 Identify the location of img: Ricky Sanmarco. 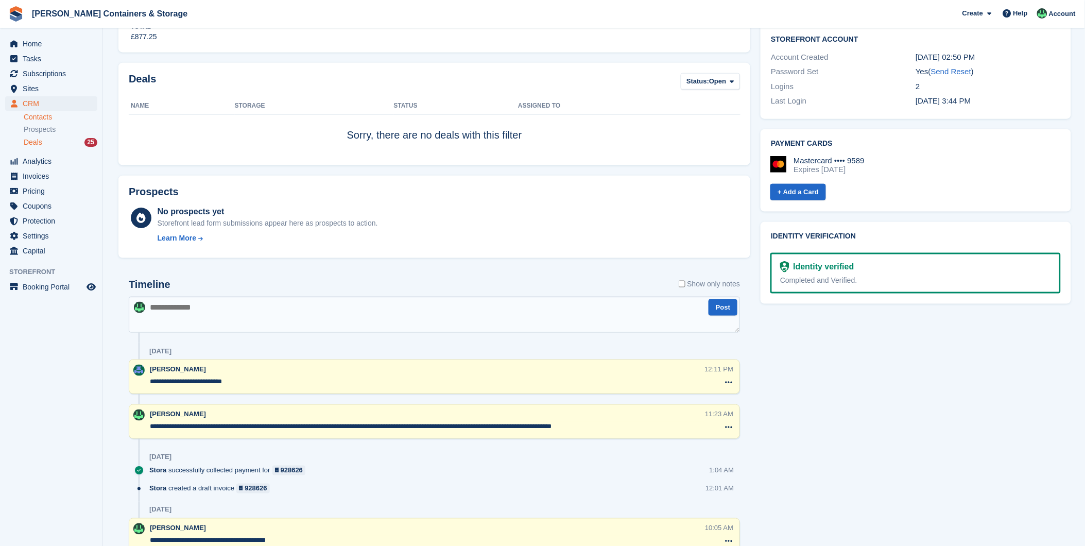
(139, 370).